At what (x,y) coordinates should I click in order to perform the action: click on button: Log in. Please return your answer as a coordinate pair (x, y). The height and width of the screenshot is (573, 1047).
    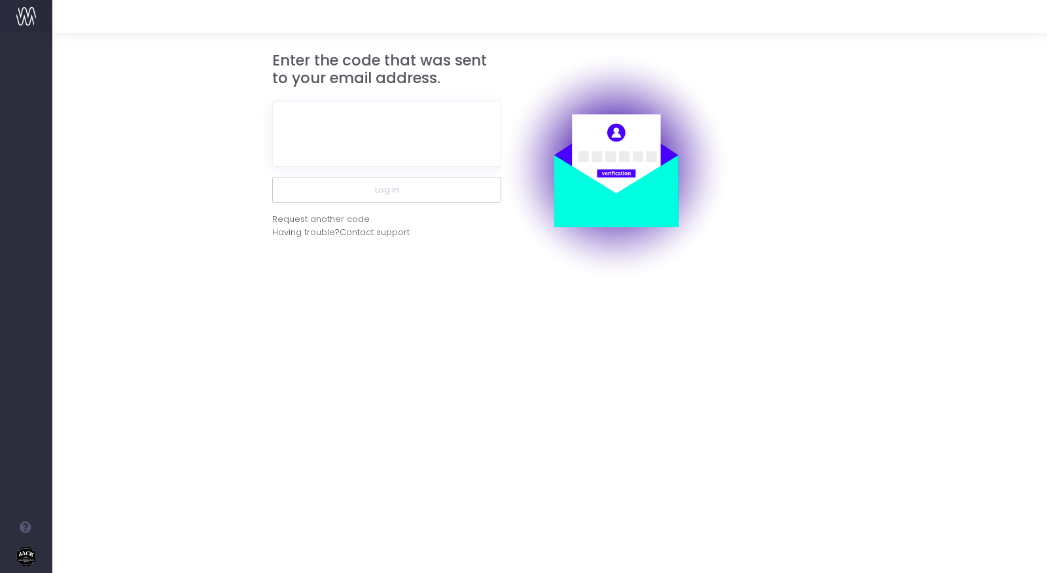
    Looking at the image, I should click on (387, 190).